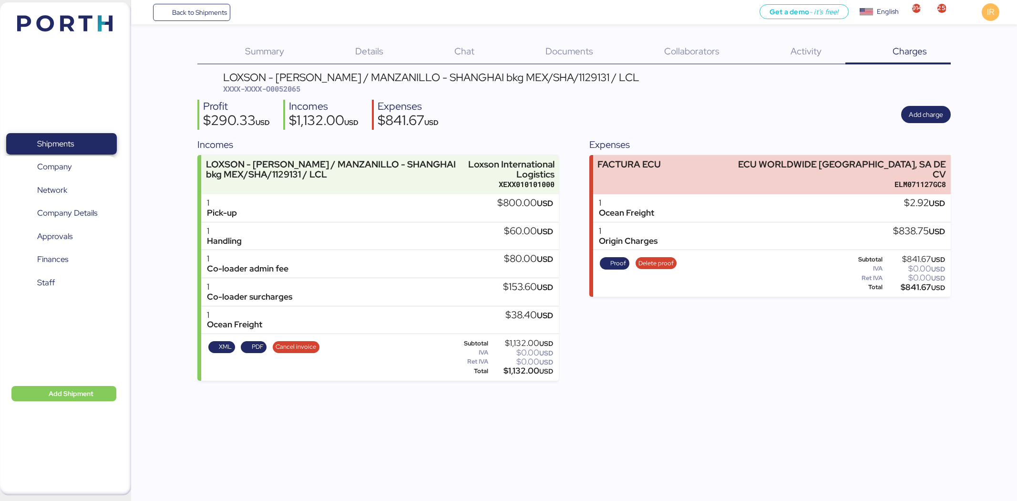  I want to click on button: Menu, so click(145, 12).